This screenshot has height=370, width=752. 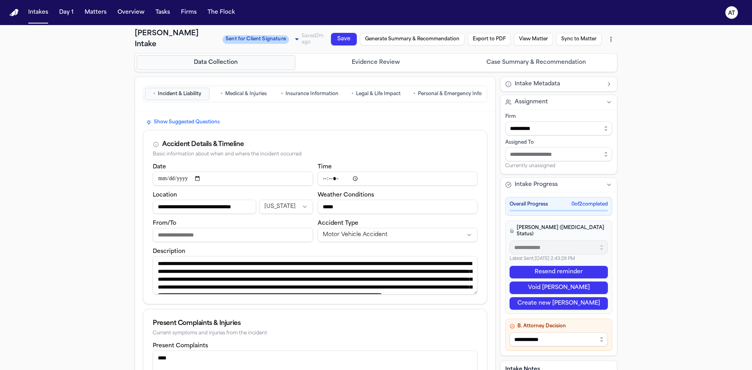 I want to click on div: Assigned To, so click(x=558, y=143).